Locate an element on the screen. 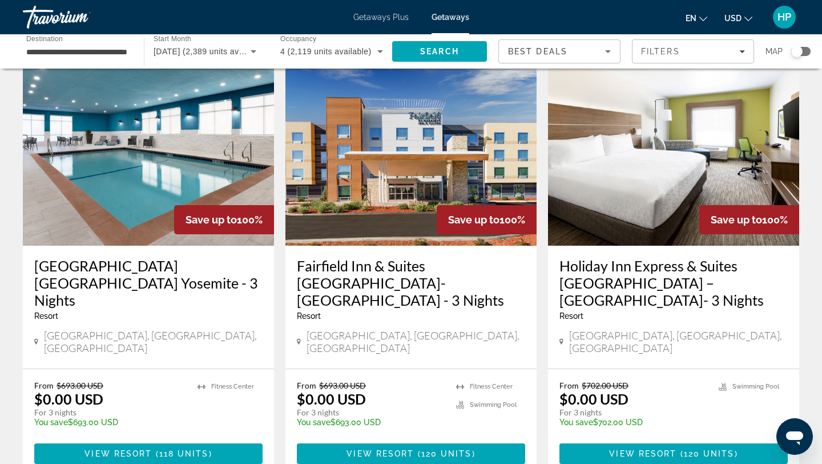 Image resolution: width=822 pixels, height=464 pixels. a: Getaways is located at coordinates (450, 17).